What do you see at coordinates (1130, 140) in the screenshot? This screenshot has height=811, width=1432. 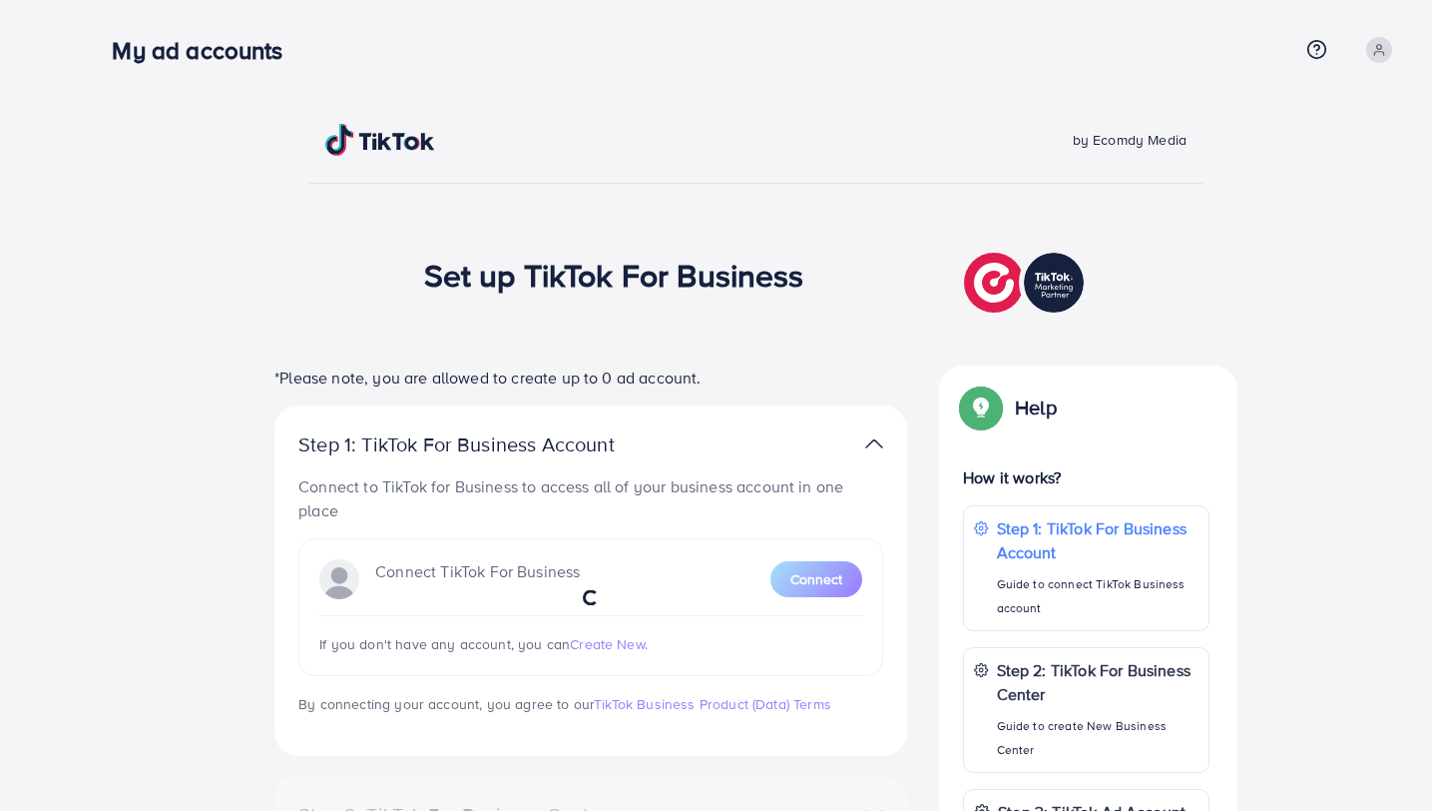 I see `span: by Ecomdy Media` at bounding box center [1130, 140].